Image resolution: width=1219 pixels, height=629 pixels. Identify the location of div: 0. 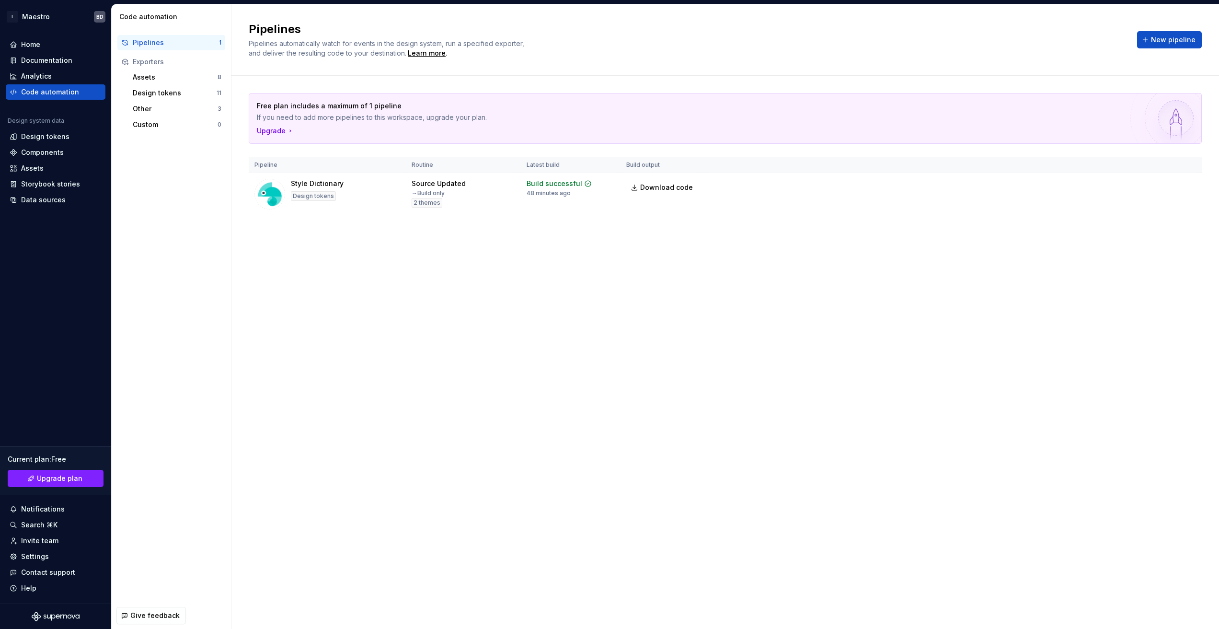
(219, 125).